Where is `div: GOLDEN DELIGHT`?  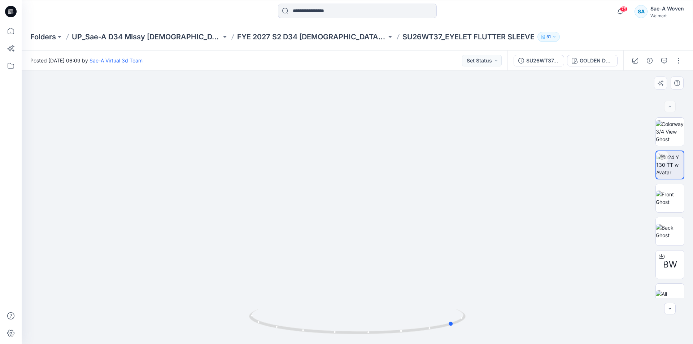
div: GOLDEN DELIGHT is located at coordinates (596, 61).